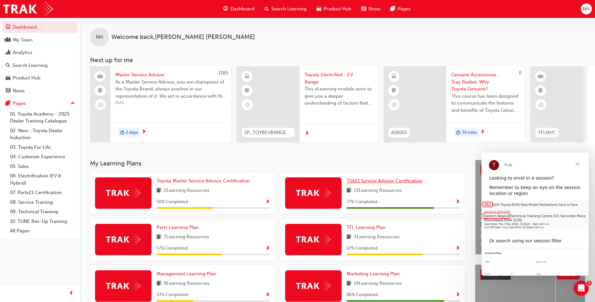 The height and width of the screenshot is (302, 595). I want to click on span: up-icon, so click(73, 103).